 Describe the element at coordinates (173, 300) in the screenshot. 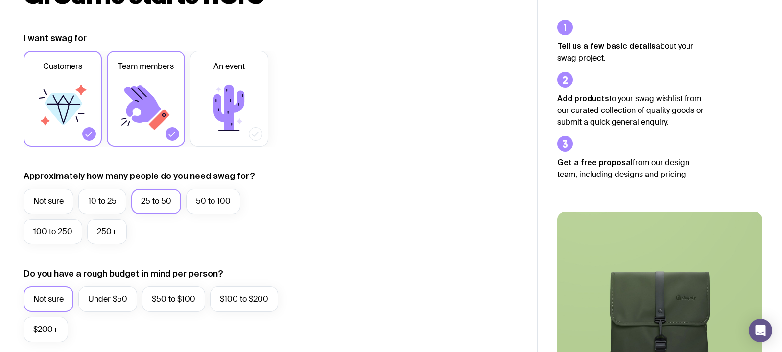

I see `label: $50 to $100` at that location.